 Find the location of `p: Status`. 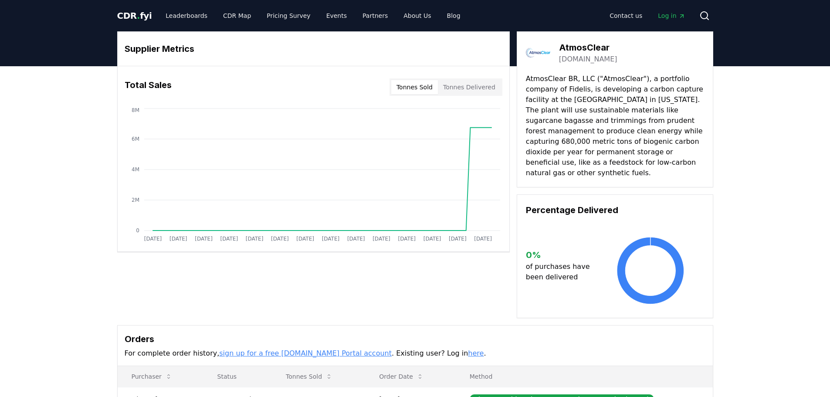

p: Status is located at coordinates (238, 377).